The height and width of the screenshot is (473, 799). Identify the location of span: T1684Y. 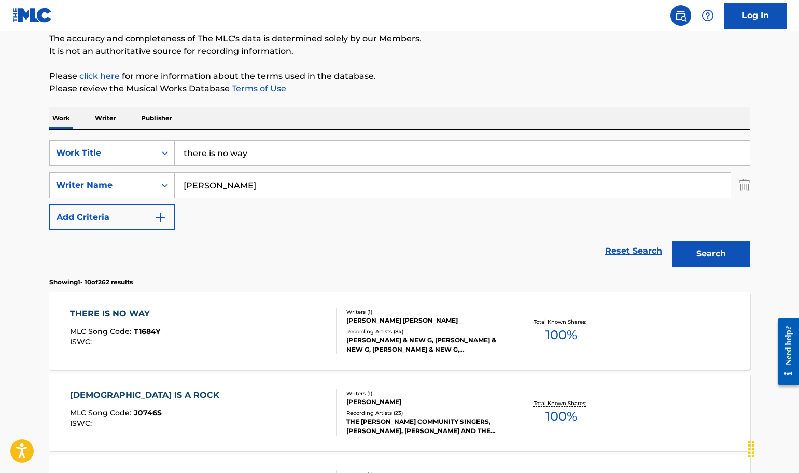
(147, 331).